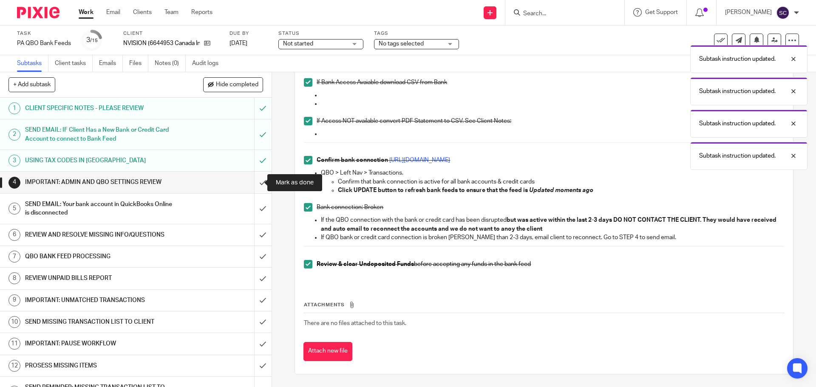  I want to click on a: Emails, so click(111, 63).